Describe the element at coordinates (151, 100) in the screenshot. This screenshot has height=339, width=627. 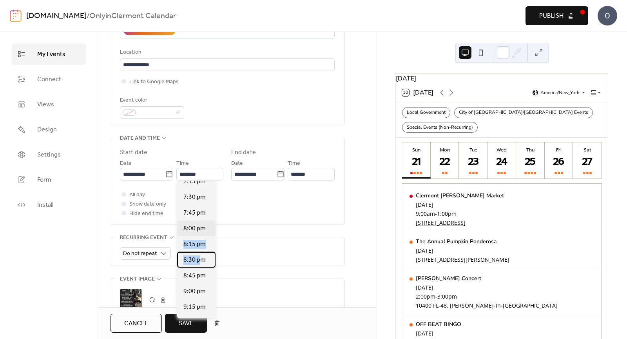
I see `div: Event color` at that location.